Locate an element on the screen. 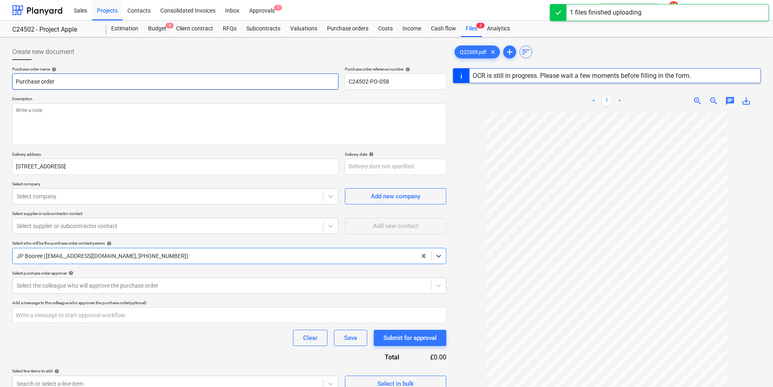 The width and height of the screenshot is (773, 387). button: Submit for approval is located at coordinates (410, 338).